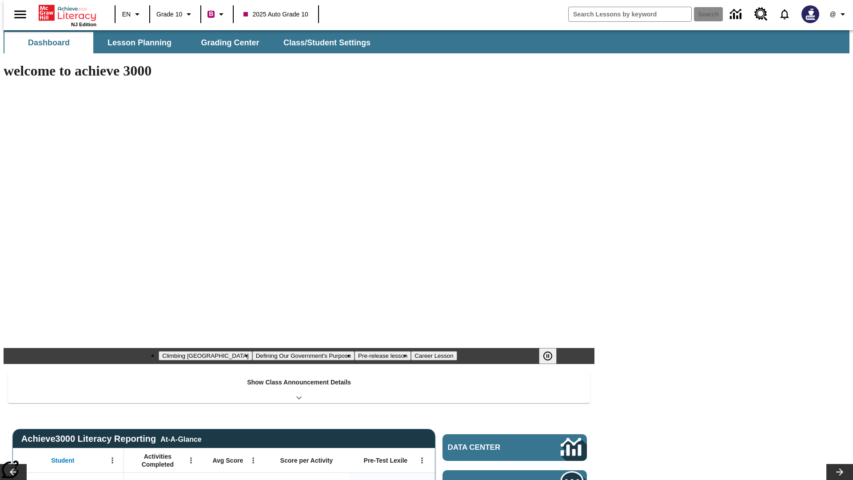 The image size is (853, 480). I want to click on button: Lesson carousel, Next, so click(840, 472).